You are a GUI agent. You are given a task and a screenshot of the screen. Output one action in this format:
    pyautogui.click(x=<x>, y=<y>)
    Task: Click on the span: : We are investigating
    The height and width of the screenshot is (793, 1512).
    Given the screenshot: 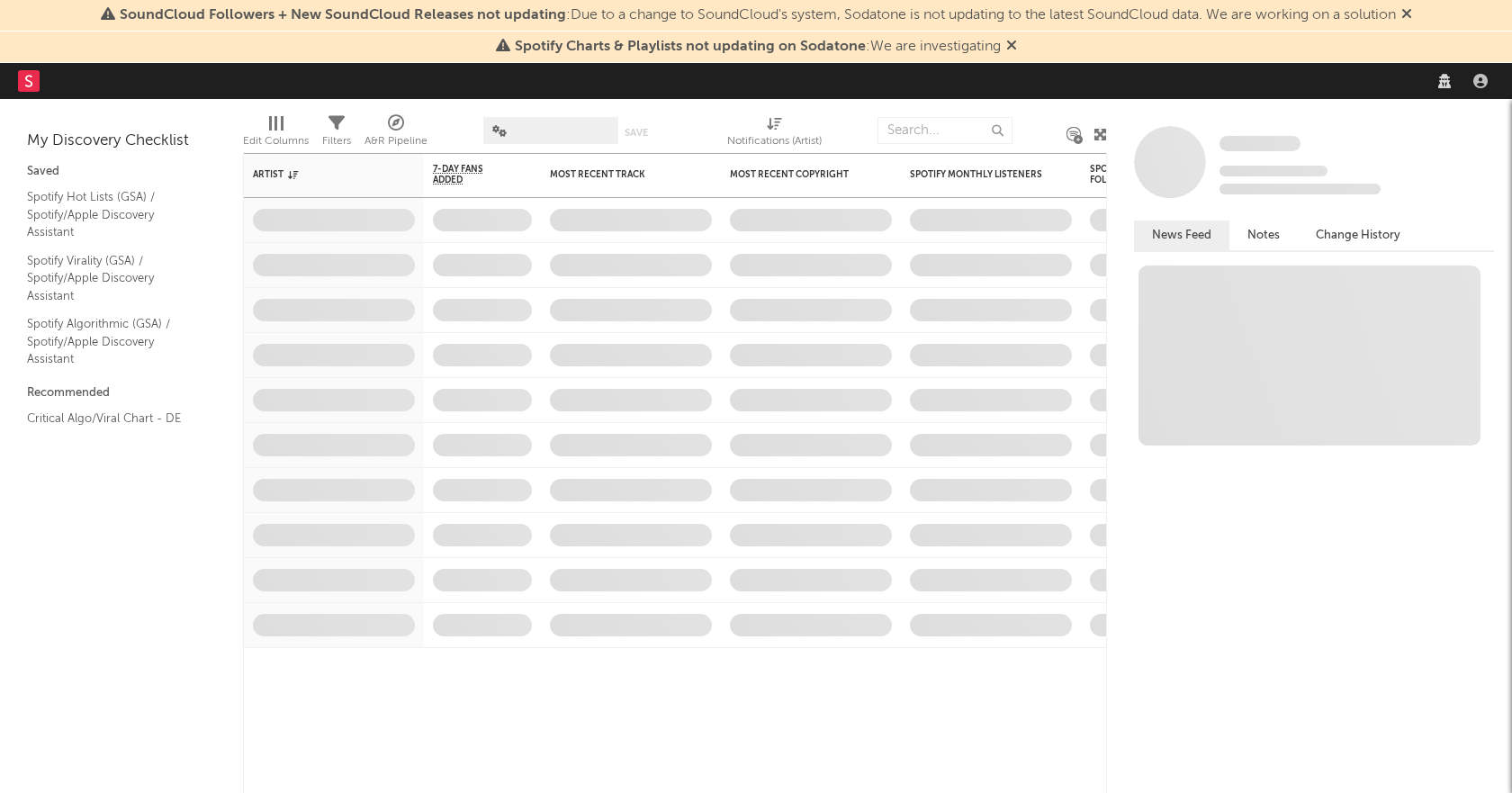 What is the action you would take?
    pyautogui.click(x=757, y=47)
    